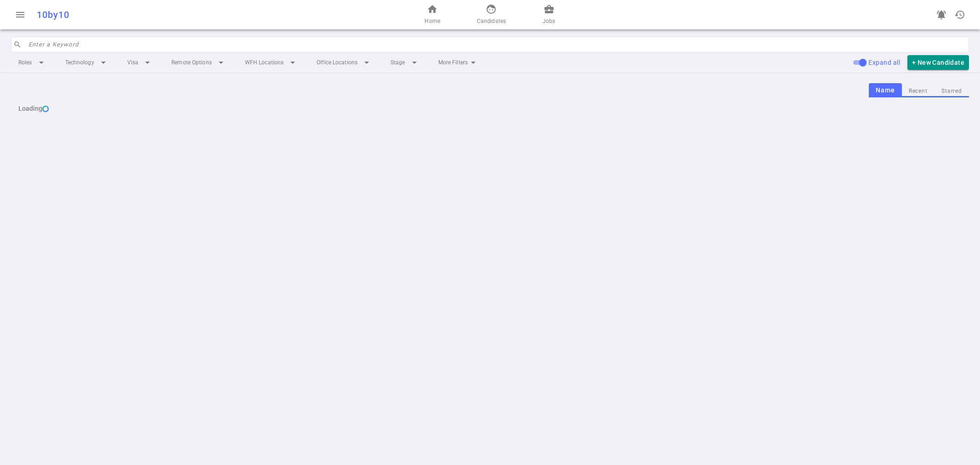  I want to click on span: notifications_active, so click(942, 15).